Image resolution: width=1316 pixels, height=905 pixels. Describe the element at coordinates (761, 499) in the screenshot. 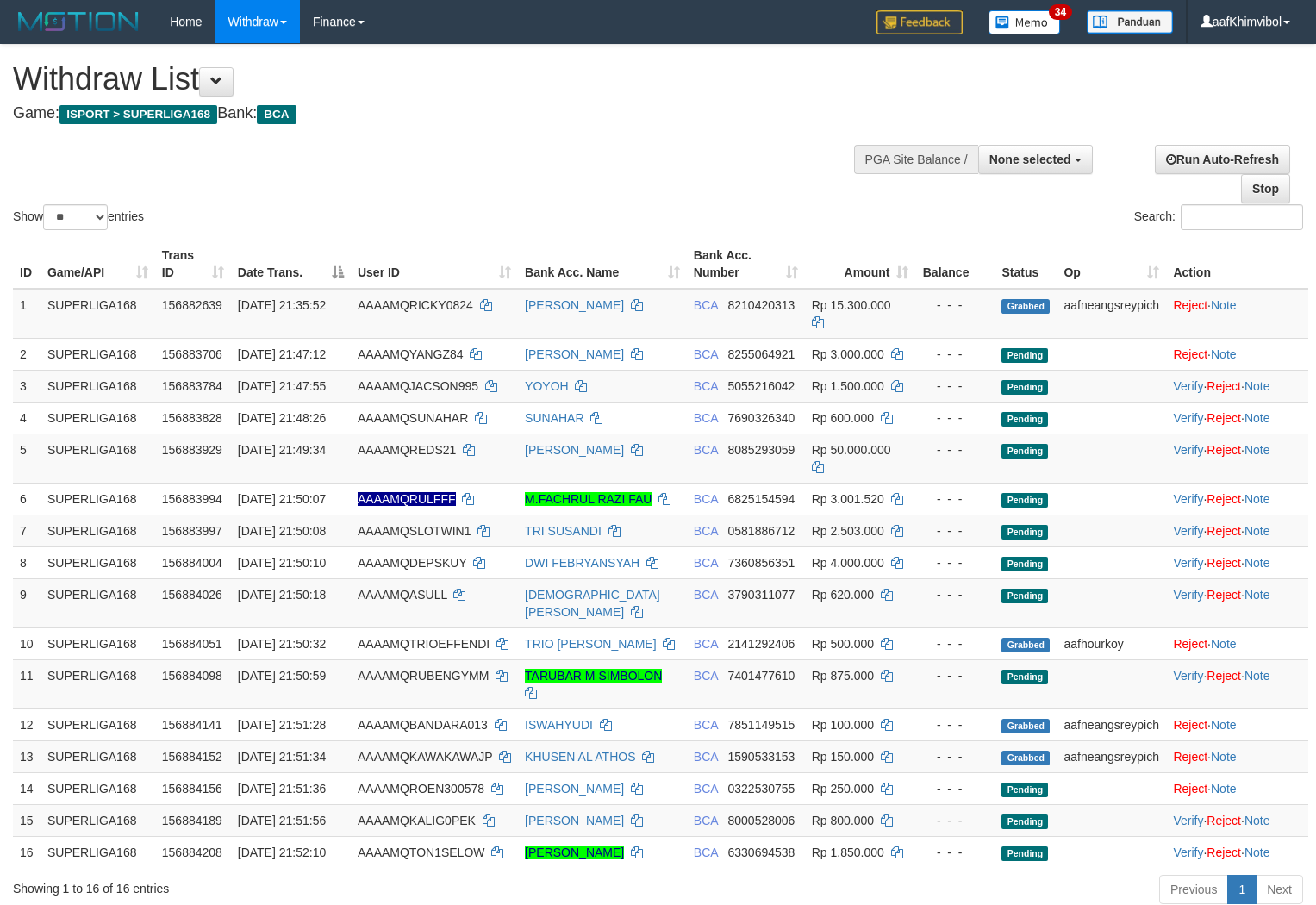

I see `span: Copy 6825154594 to clipboard` at that location.